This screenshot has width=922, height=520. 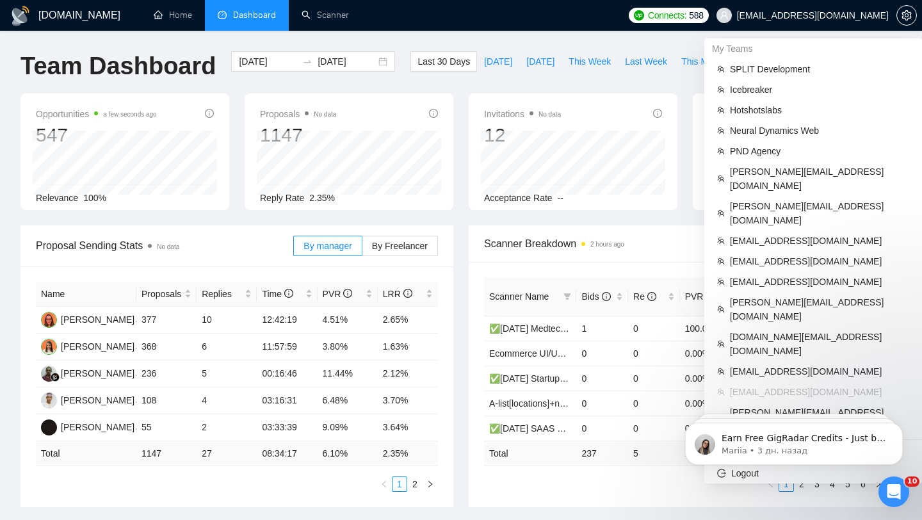 I want to click on span: user, so click(x=724, y=15).